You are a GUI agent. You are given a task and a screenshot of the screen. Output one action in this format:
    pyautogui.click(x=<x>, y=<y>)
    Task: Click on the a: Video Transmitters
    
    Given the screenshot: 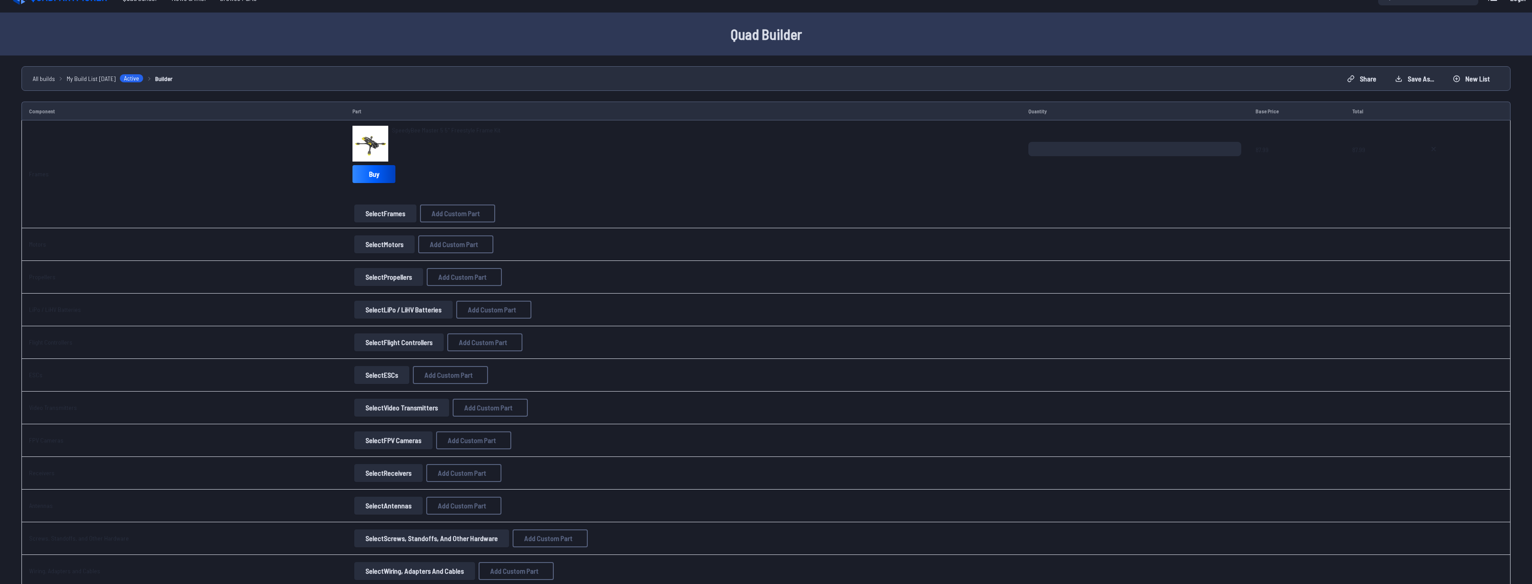 What is the action you would take?
    pyautogui.click(x=53, y=407)
    